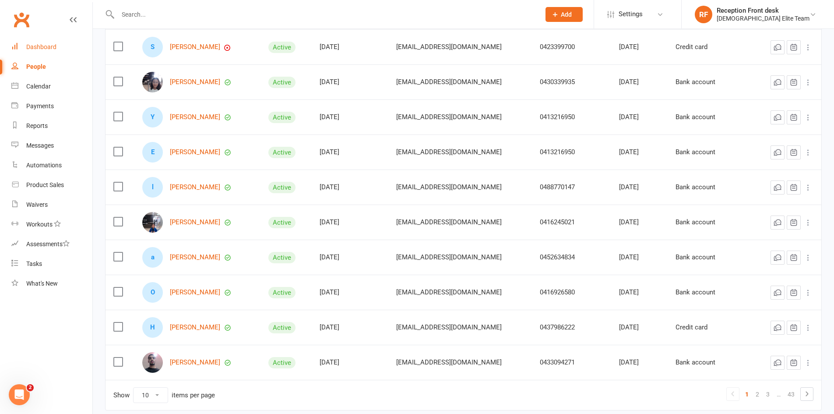 The height and width of the screenshot is (414, 834). Describe the element at coordinates (747, 394) in the screenshot. I see `a: 1` at that location.